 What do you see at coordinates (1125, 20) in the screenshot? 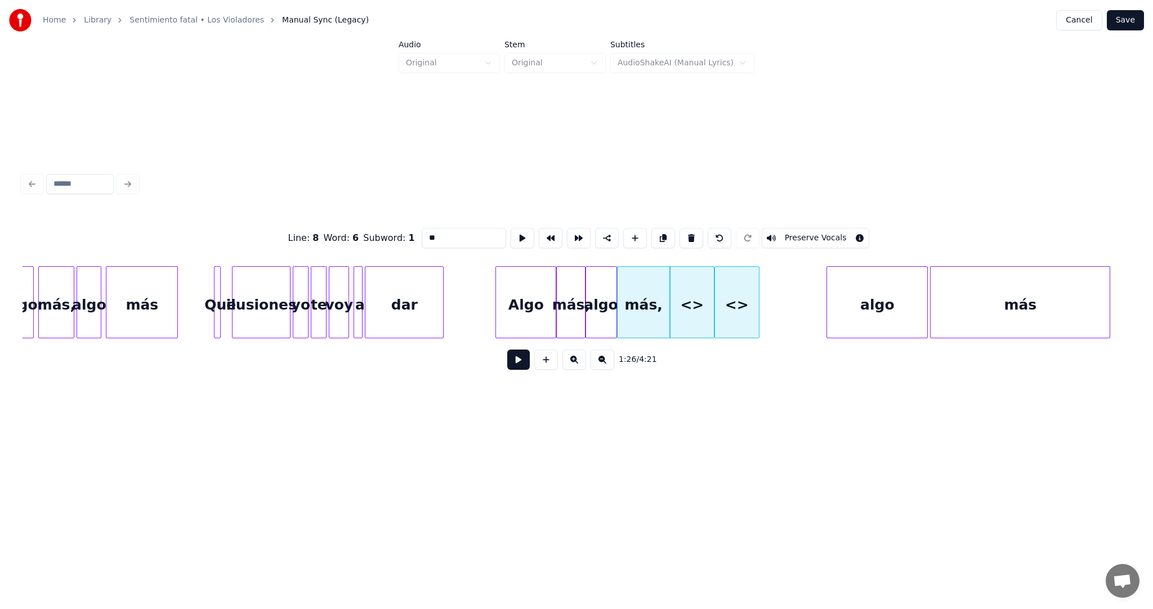
I see `button: Save` at bounding box center [1125, 20].